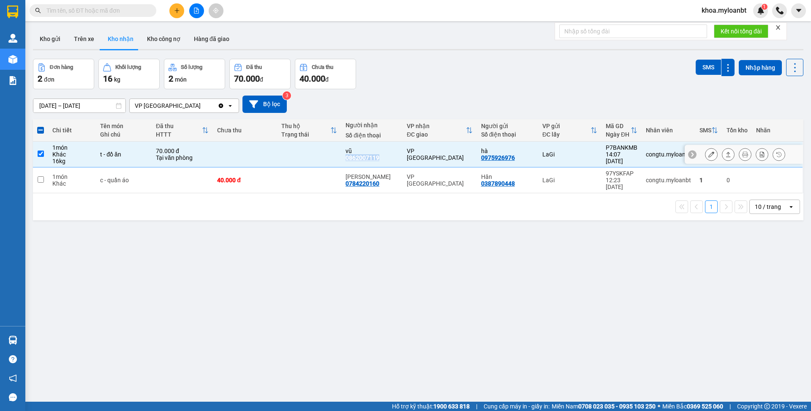 The width and height of the screenshot is (811, 411). Describe the element at coordinates (436, 134) in the screenshot. I see `div: ĐC giao` at that location.